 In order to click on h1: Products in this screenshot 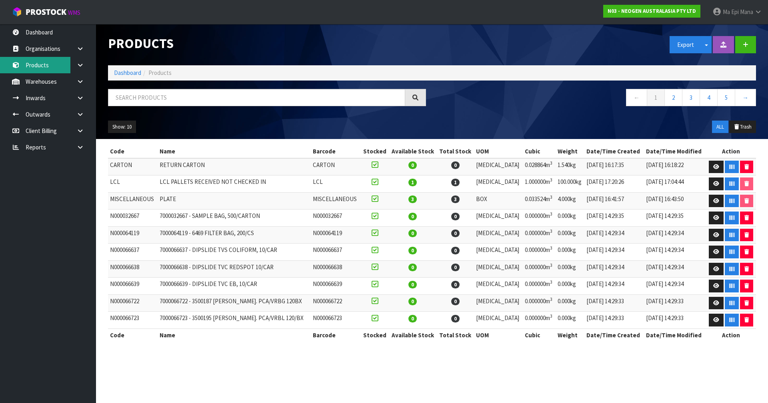, I will do `click(267, 43)`.